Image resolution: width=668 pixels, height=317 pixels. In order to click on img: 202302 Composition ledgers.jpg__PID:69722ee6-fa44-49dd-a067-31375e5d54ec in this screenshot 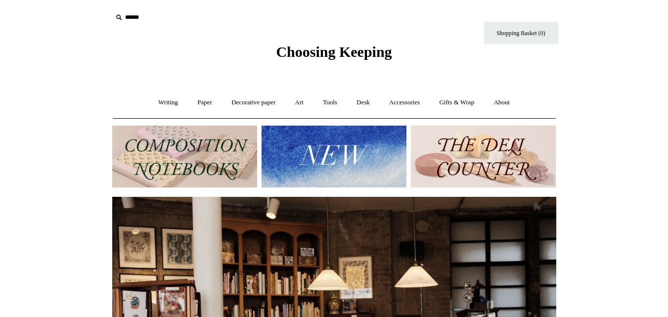, I will do `click(184, 156)`.